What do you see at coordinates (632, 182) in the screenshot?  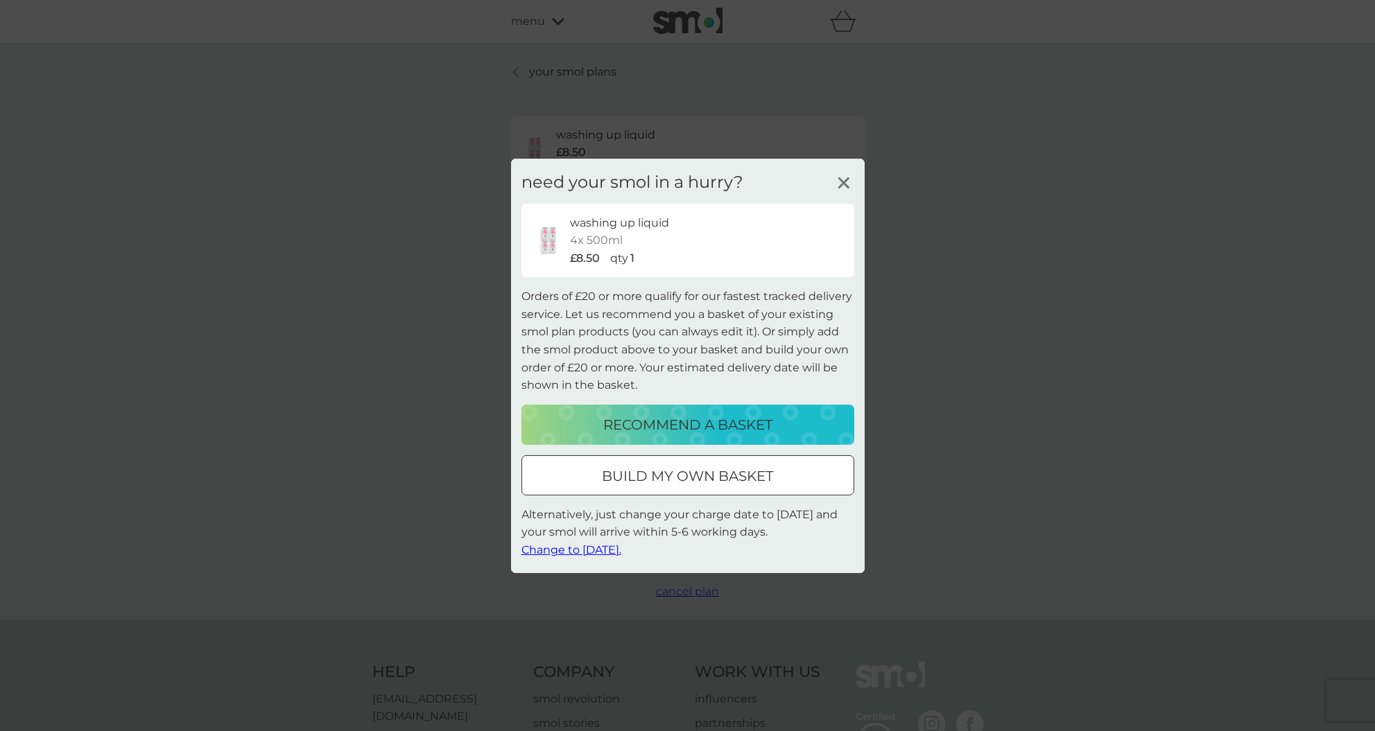 I see `h3: need your smol in a hurry?` at bounding box center [632, 182].